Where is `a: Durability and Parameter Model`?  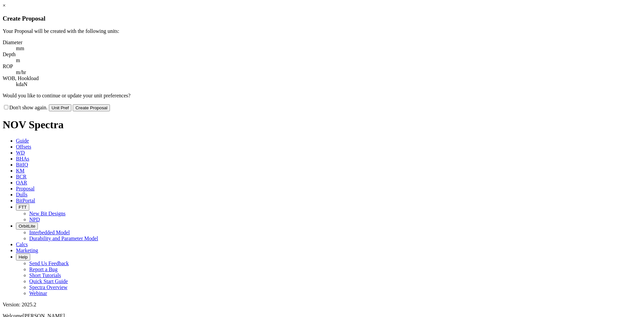
a: Durability and Parameter Model is located at coordinates (64, 238).